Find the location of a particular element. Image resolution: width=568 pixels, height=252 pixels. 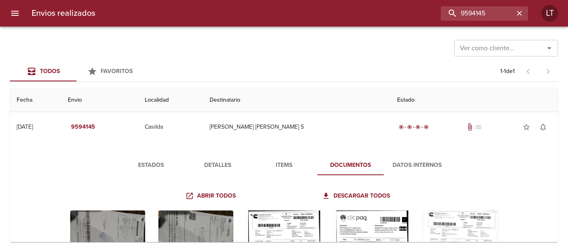

span: Abrir todos is located at coordinates (211, 196).